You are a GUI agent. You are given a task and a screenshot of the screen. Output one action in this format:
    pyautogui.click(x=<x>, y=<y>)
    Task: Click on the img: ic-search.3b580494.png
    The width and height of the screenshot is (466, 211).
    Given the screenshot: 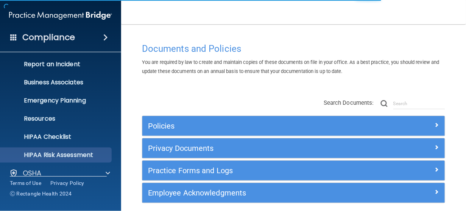 What is the action you would take?
    pyautogui.click(x=384, y=104)
    